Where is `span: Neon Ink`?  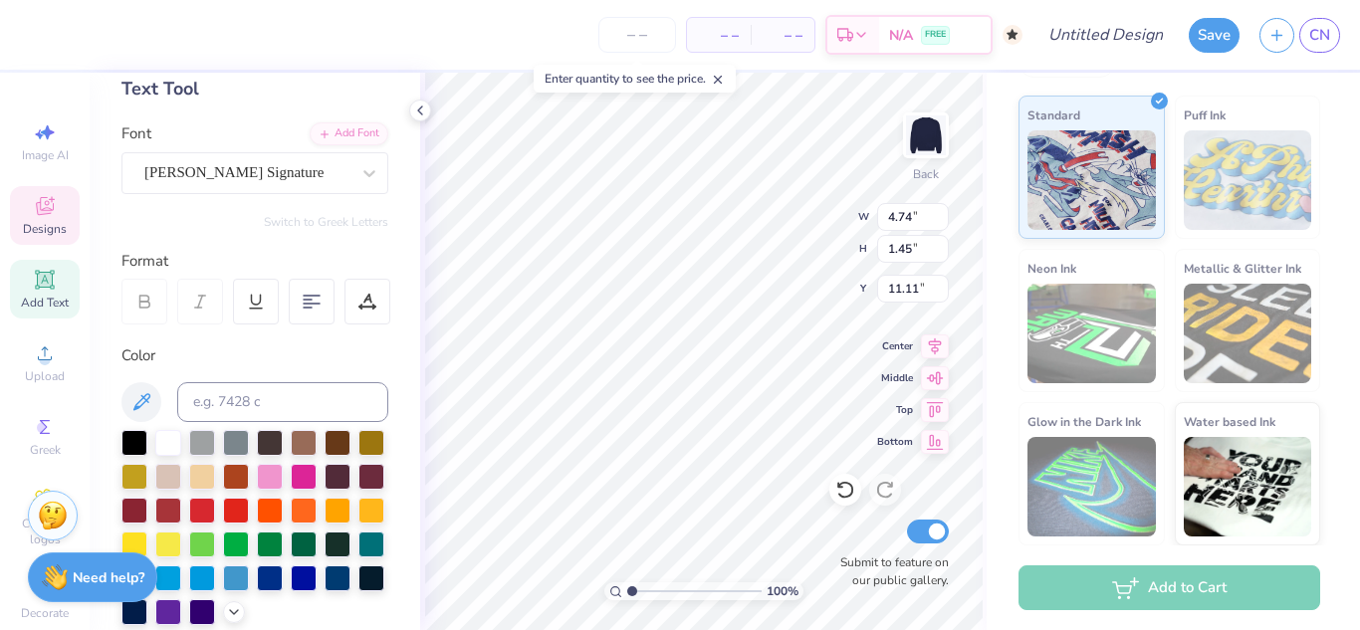
span: Neon Ink is located at coordinates (1051, 268).